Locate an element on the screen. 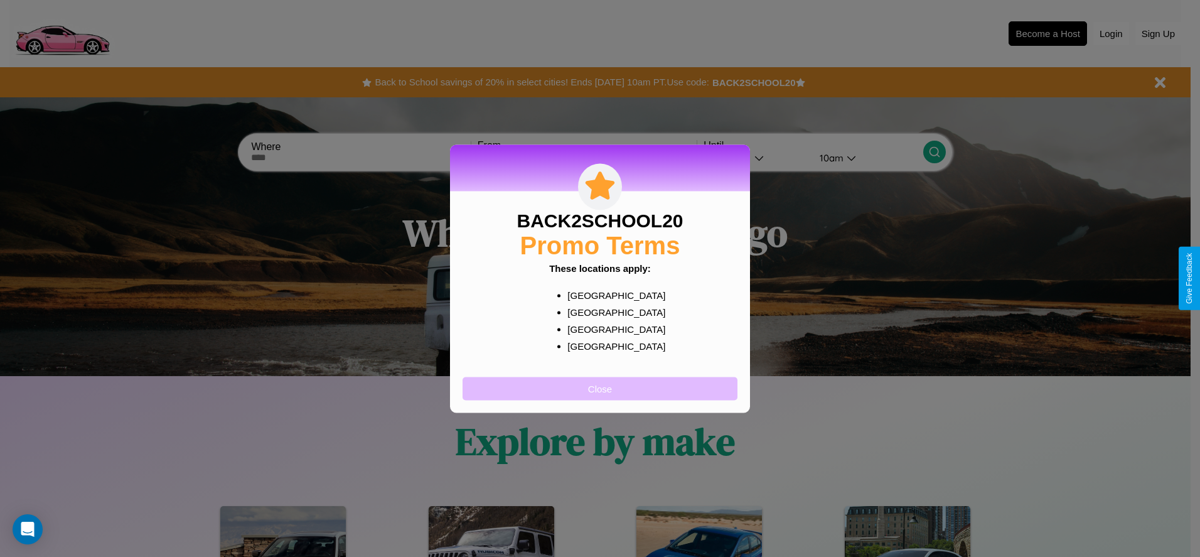 This screenshot has height=557, width=1200. h3: BACK2SCHOOL20 is located at coordinates (599, 220).